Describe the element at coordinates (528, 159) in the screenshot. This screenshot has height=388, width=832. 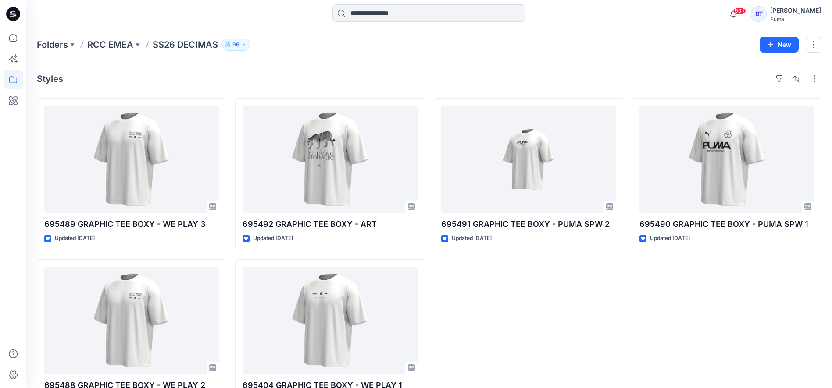
I see `a: 695491 GRAPHIC TEE BOXY - PUMA SPW 2` at that location.